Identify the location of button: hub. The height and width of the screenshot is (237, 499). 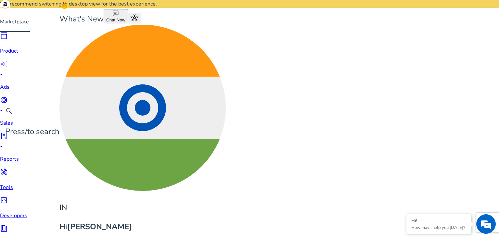
(135, 18).